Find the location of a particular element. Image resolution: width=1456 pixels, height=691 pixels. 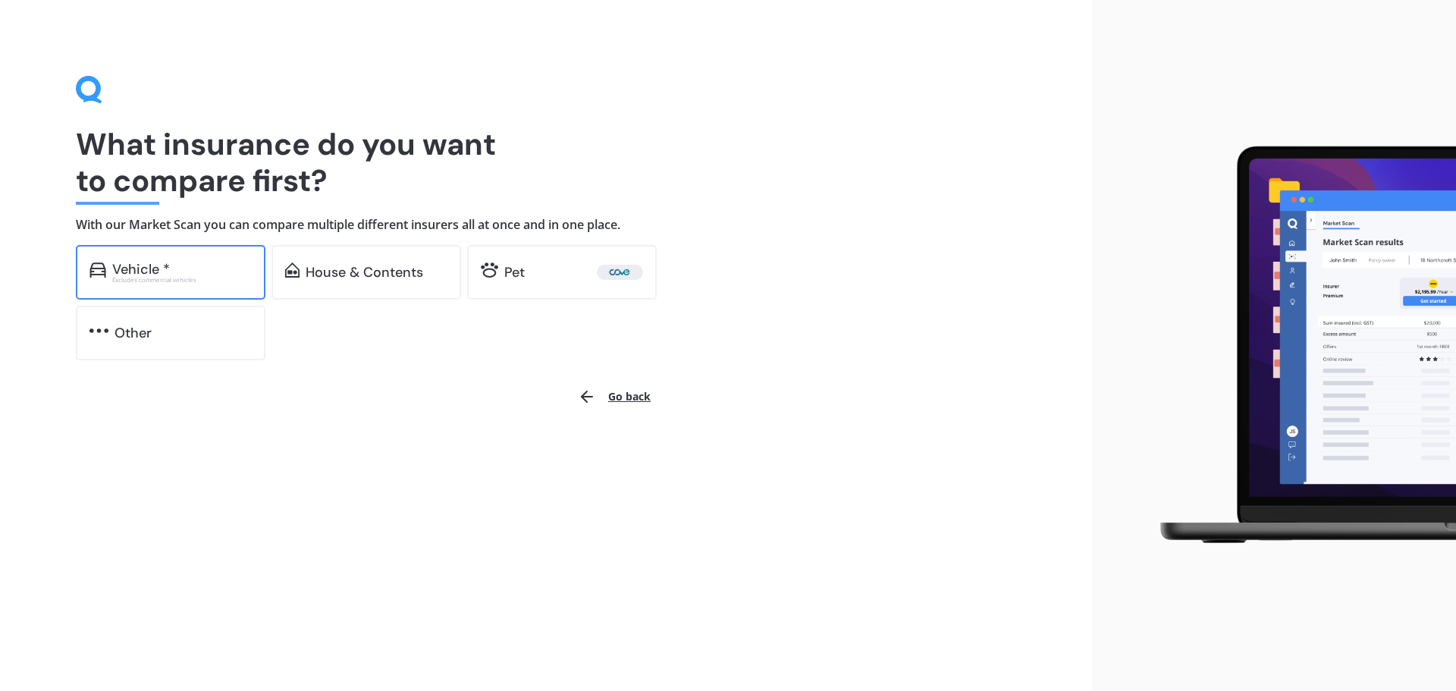

img: Cove.webp is located at coordinates (619, 272).